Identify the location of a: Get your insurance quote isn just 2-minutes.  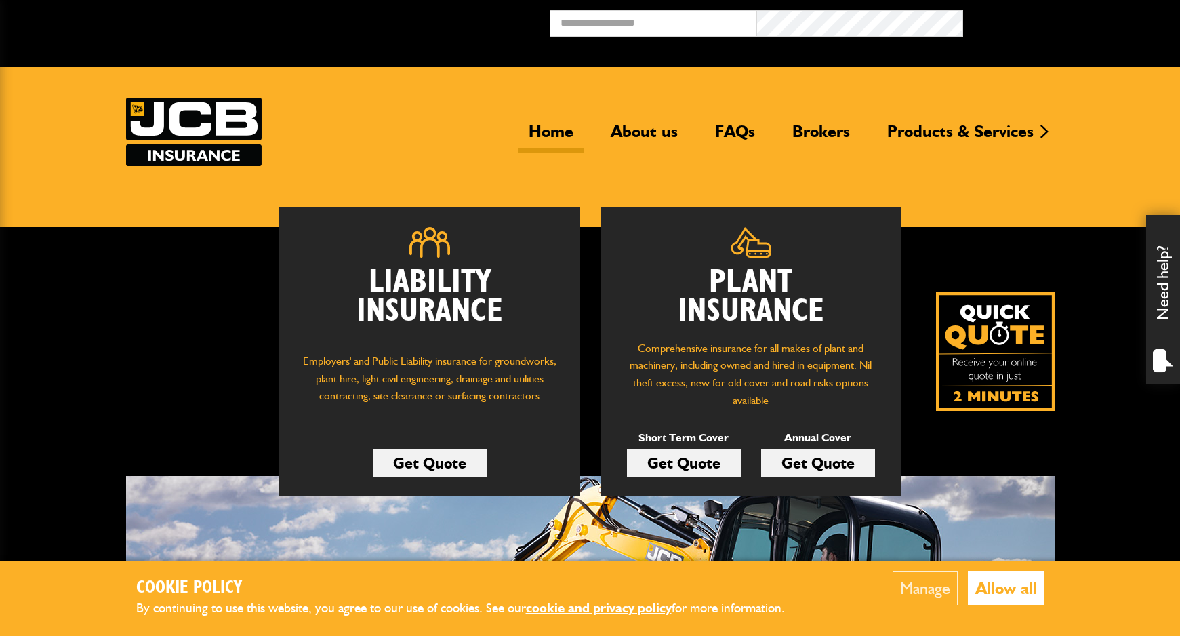
(995, 351).